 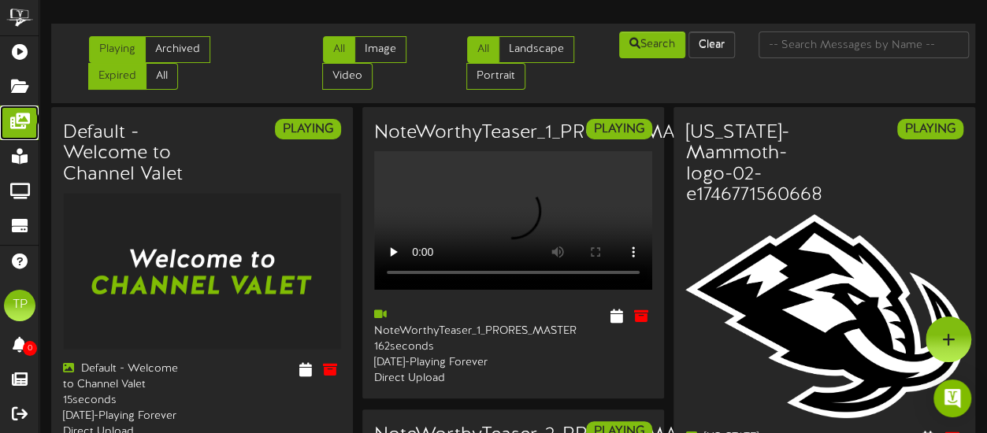 I want to click on div: TP, so click(x=20, y=306).